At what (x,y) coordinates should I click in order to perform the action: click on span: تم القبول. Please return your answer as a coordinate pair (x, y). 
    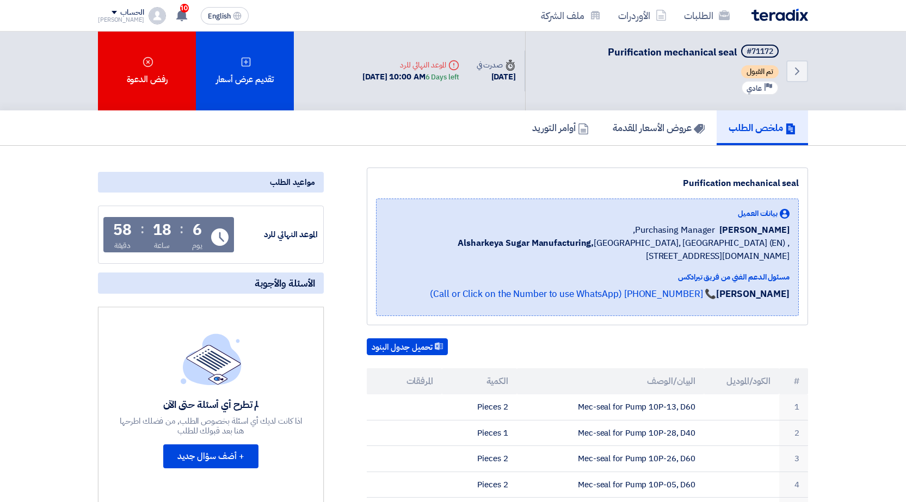
    Looking at the image, I should click on (759, 72).